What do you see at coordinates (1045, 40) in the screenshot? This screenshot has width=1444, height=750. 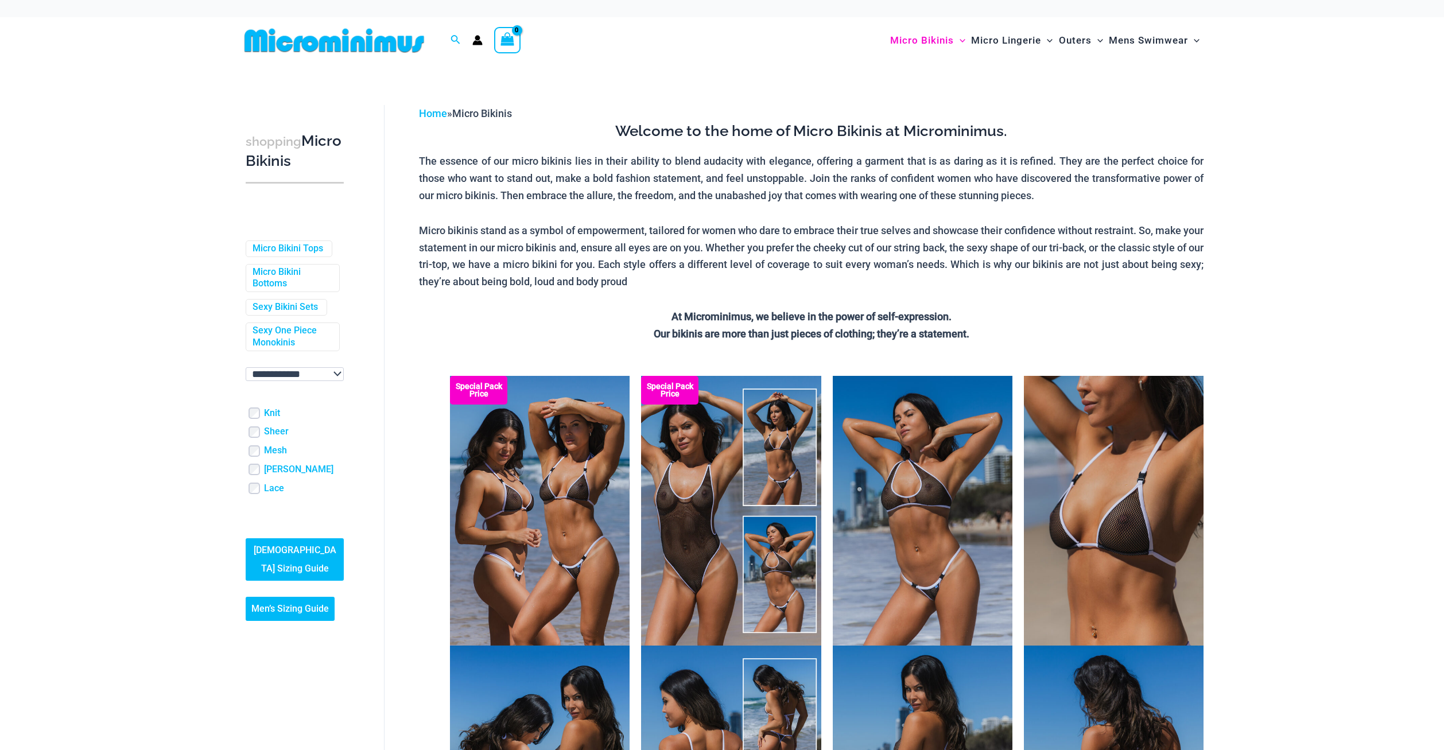 I see `nav: Site Navigation` at bounding box center [1045, 40].